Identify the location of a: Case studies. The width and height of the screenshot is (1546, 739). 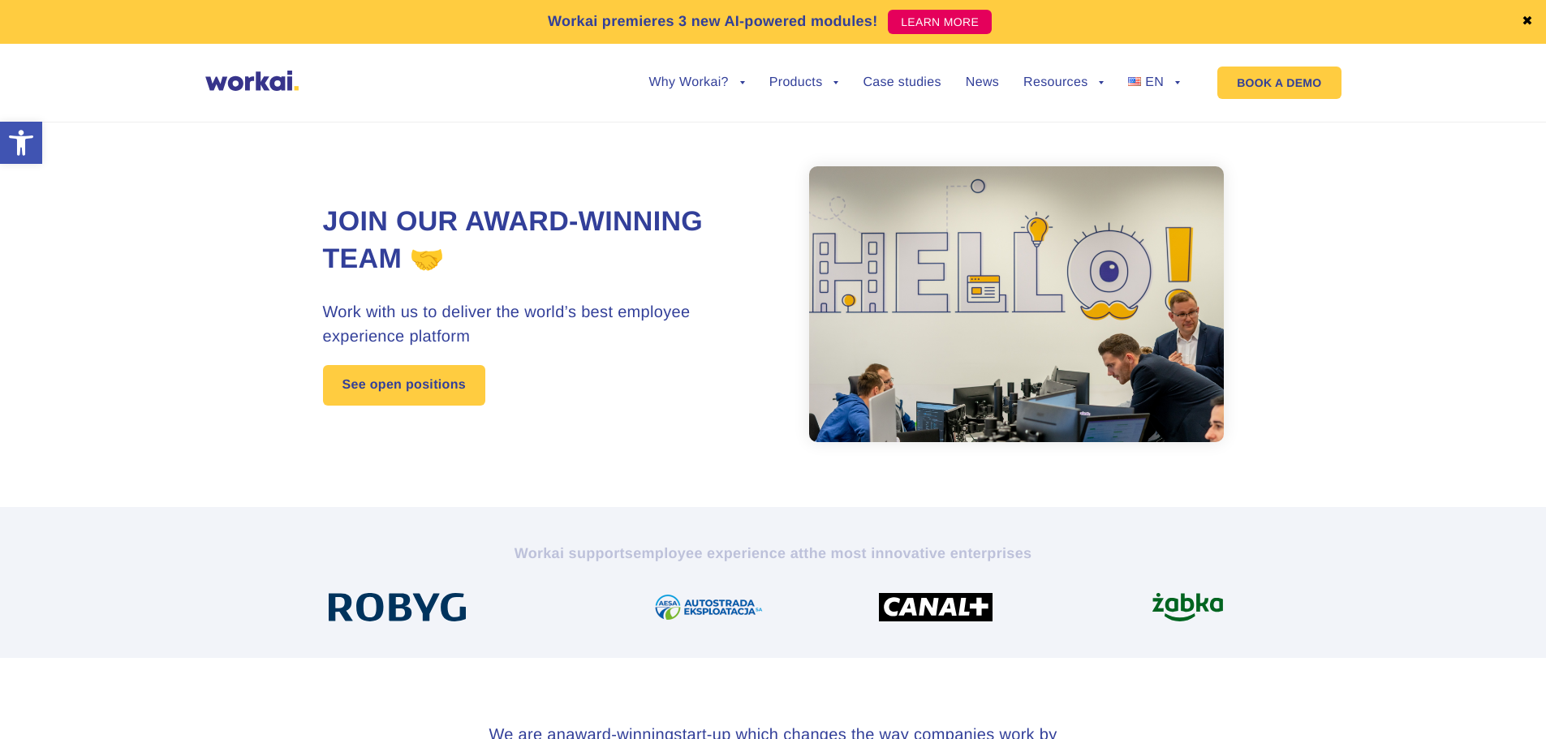
(902, 83).